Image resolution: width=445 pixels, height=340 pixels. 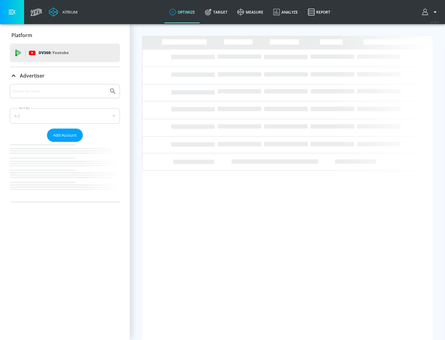 I want to click on a: Report, so click(x=319, y=12).